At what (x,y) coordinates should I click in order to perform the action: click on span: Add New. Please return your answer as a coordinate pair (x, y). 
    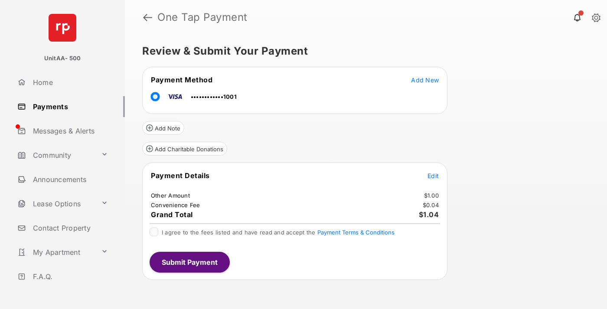
    Looking at the image, I should click on (425, 80).